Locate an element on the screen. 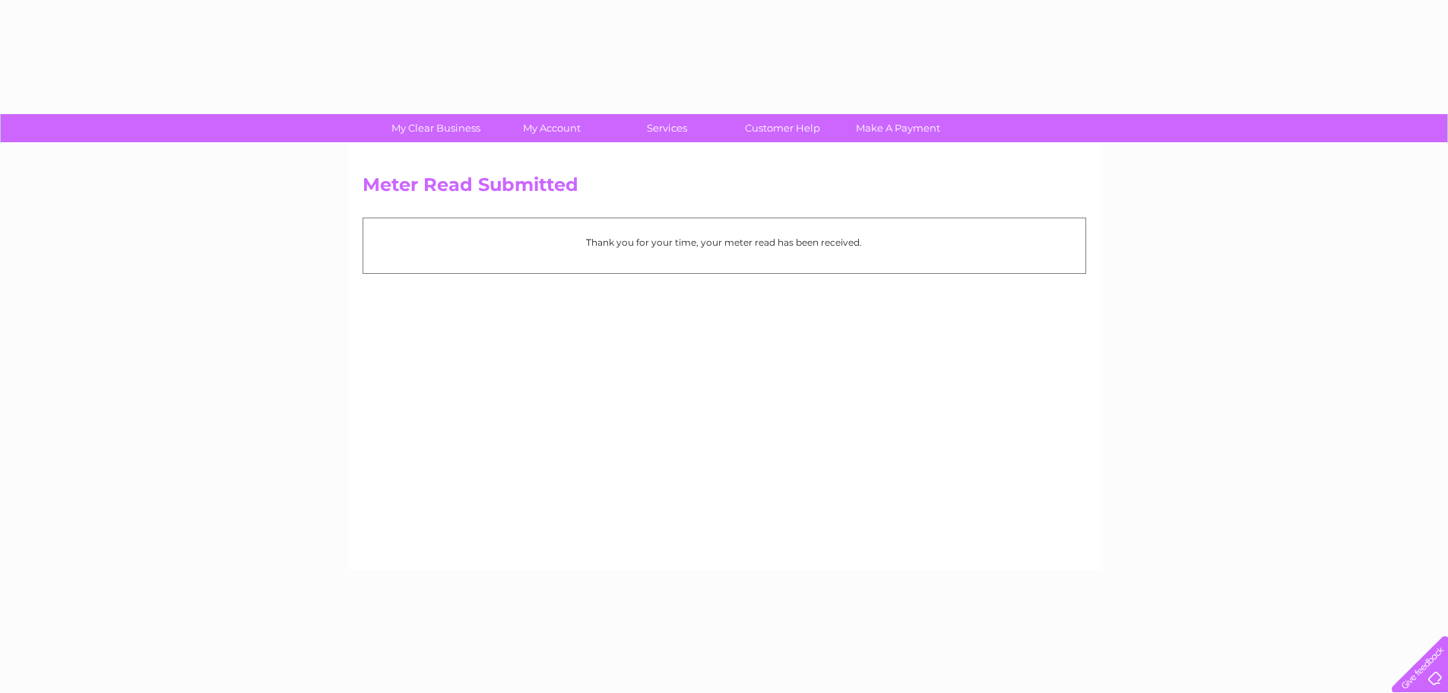 The height and width of the screenshot is (693, 1448). a: Make A Payment is located at coordinates (898, 128).